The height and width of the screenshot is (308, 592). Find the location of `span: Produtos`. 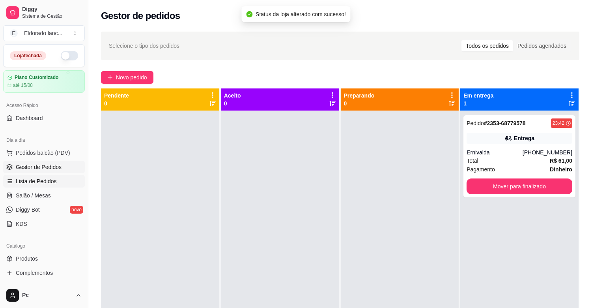

span: Produtos is located at coordinates (27, 258).